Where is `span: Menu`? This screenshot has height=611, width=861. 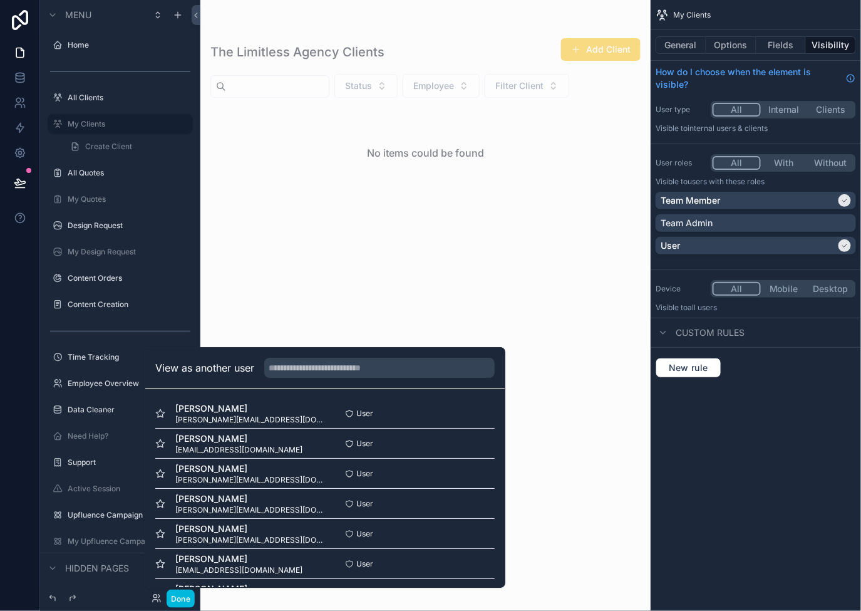 span: Menu is located at coordinates (78, 15).